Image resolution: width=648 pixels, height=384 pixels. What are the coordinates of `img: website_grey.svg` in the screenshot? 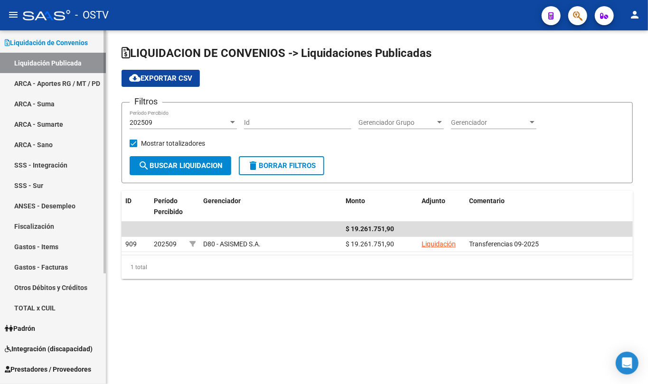 It's located at (19, 28).